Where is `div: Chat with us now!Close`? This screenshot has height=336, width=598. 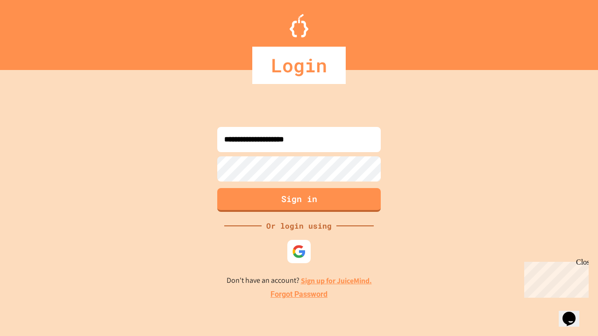 div: Chat with us now!Close is located at coordinates (34, 31).